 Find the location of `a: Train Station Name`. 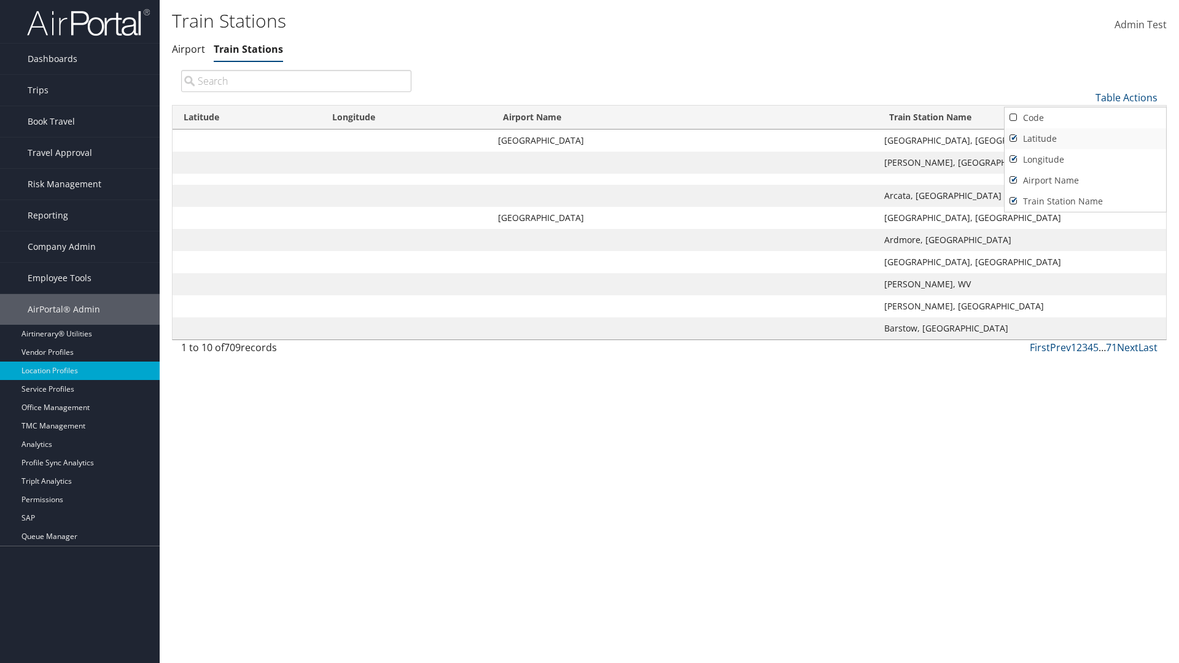

a: Train Station Name is located at coordinates (1085, 201).